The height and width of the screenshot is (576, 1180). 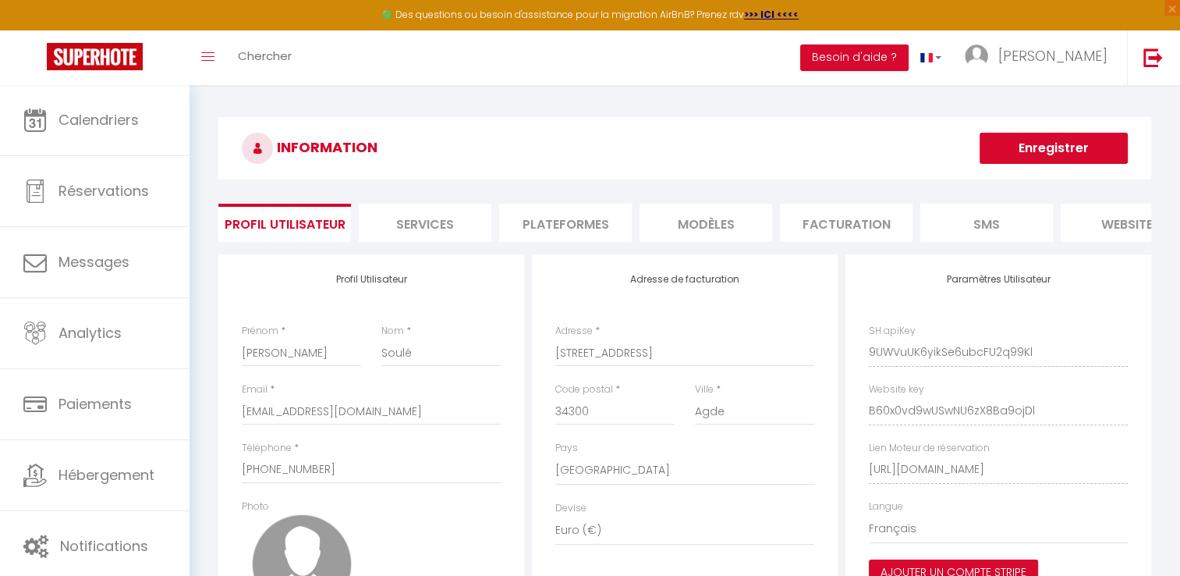 I want to click on span: Calendriers, so click(x=98, y=119).